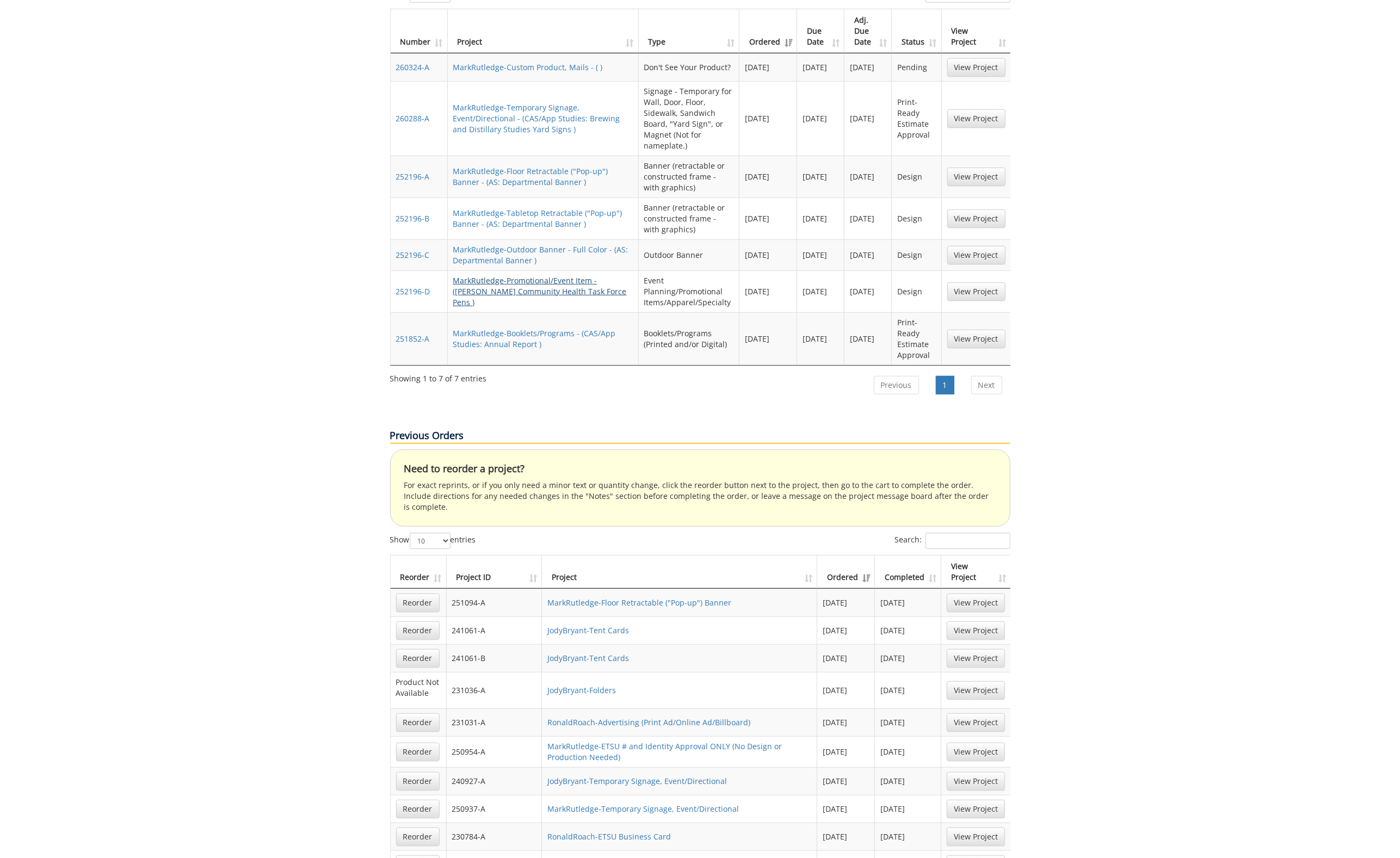 This screenshot has height=858, width=1400. Describe the element at coordinates (494, 630) in the screenshot. I see `td: 241061-A` at that location.